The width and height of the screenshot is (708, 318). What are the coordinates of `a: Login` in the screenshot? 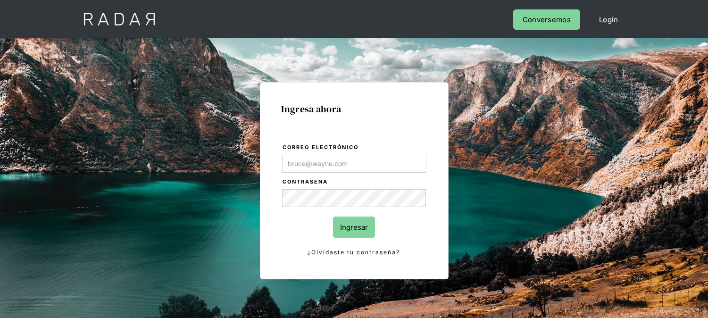 It's located at (609, 19).